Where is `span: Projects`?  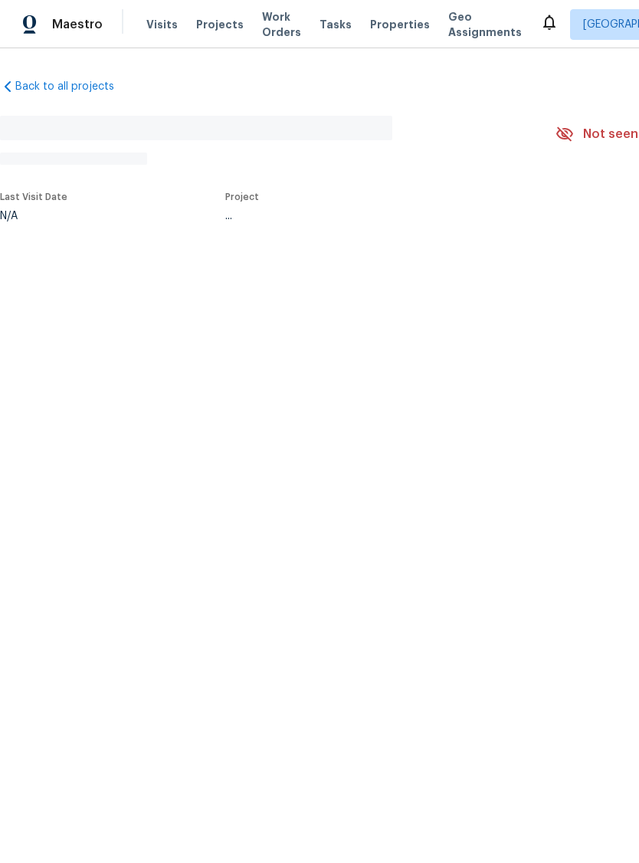
span: Projects is located at coordinates (220, 25).